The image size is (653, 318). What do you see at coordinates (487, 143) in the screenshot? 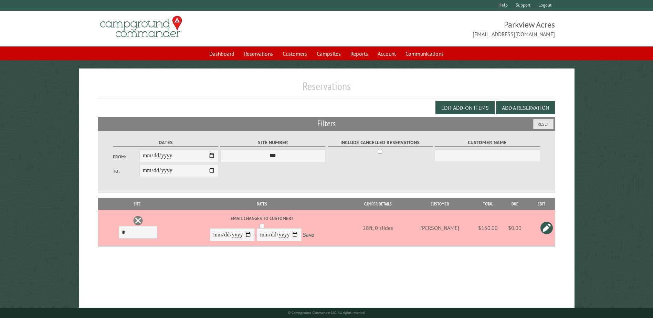
I see `label: Customer Name` at bounding box center [487, 143].